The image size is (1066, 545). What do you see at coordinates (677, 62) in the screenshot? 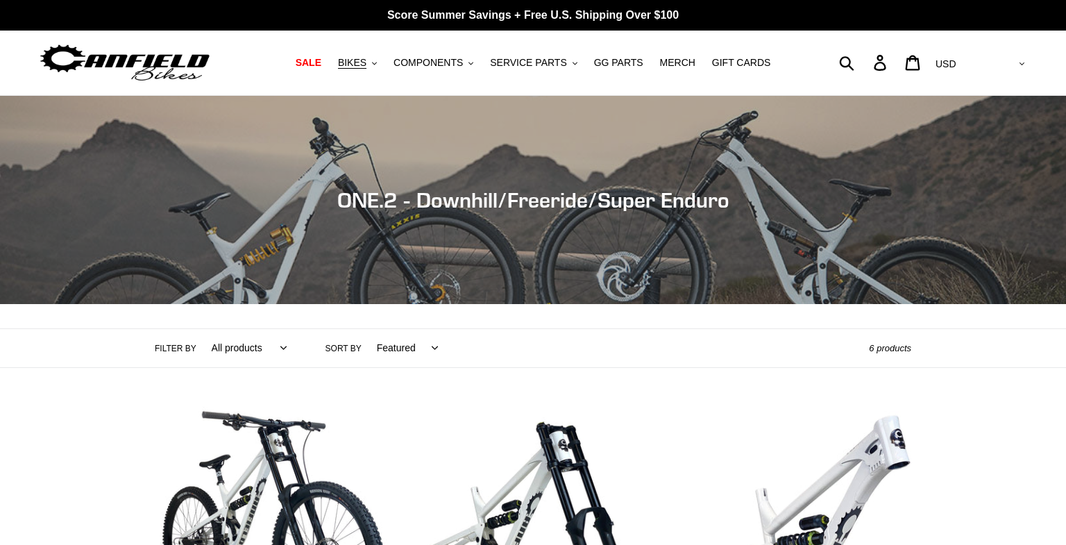
I see `a: MERCH` at bounding box center [677, 62].